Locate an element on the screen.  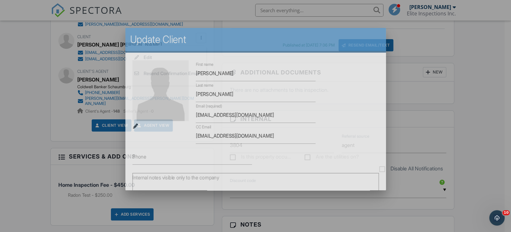
label: Phone is located at coordinates (139, 156).